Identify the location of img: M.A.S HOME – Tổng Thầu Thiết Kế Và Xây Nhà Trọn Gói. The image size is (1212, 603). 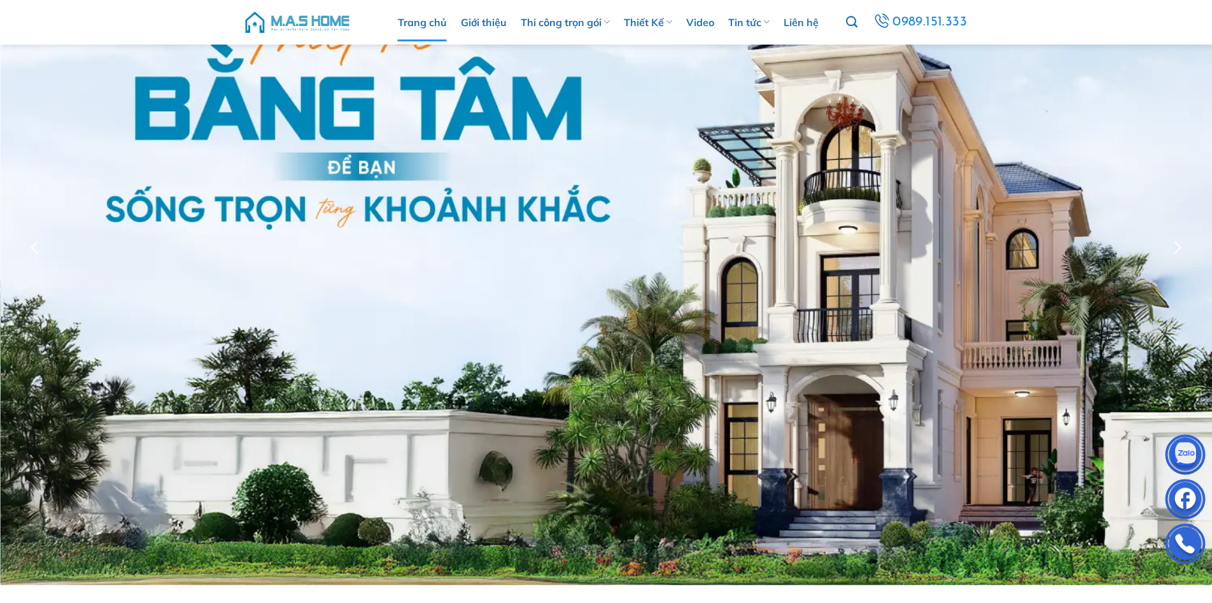
(297, 22).